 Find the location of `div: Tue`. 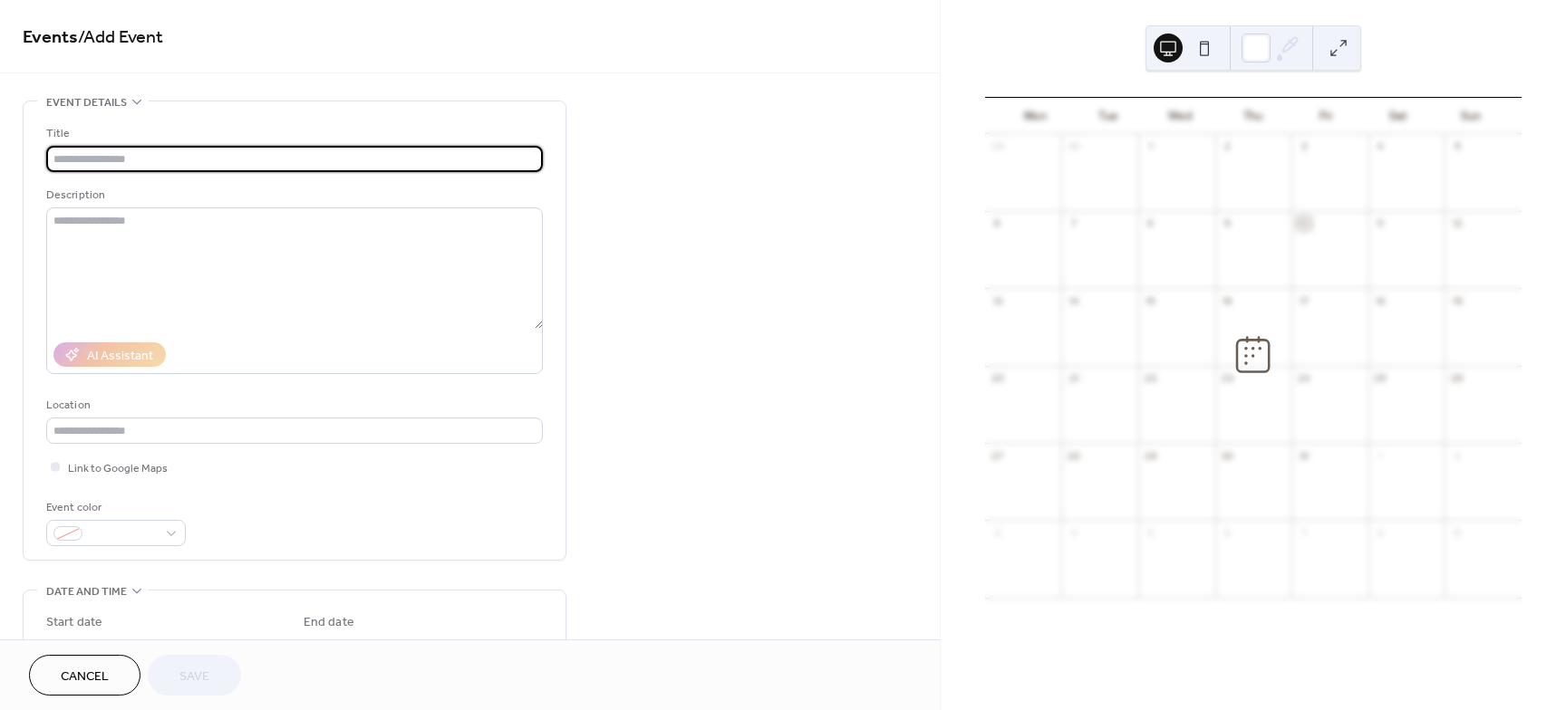

div: Tue is located at coordinates (1108, 116).